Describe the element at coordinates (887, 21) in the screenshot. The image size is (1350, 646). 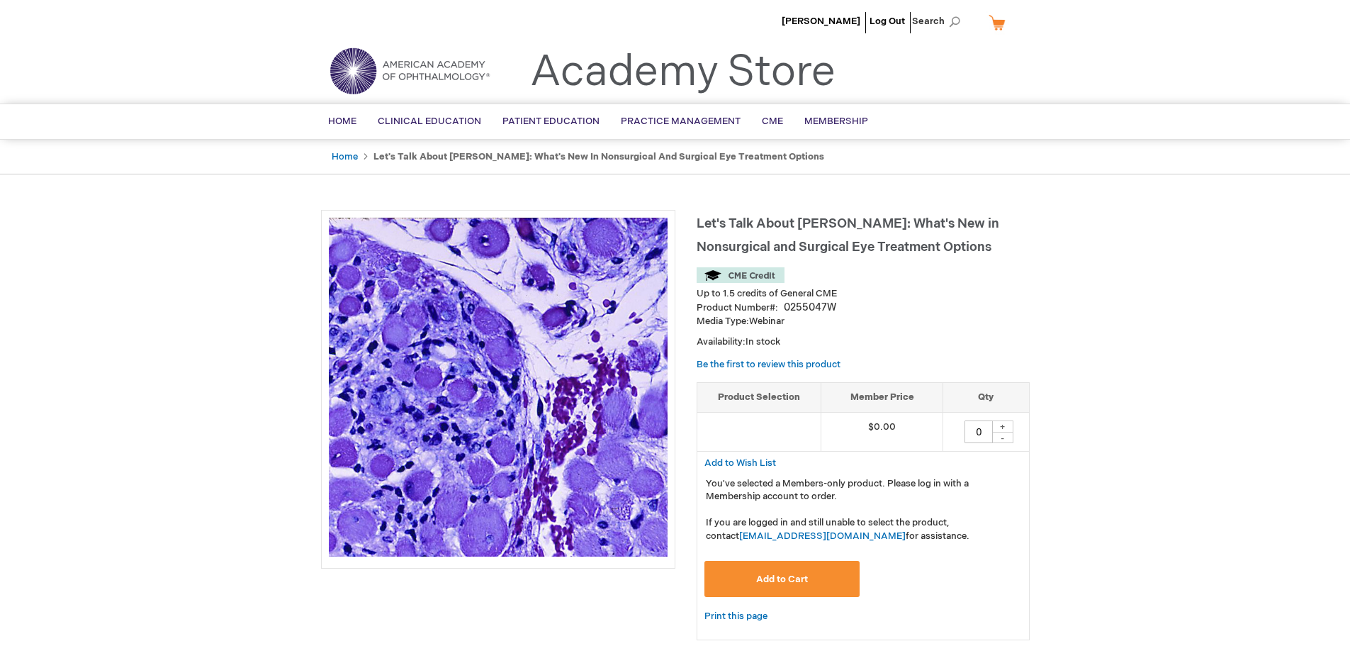
I see `a: Log Out` at that location.